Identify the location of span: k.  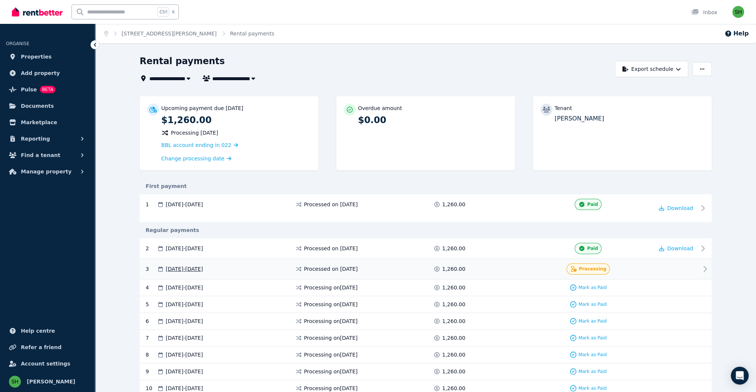
(173, 12).